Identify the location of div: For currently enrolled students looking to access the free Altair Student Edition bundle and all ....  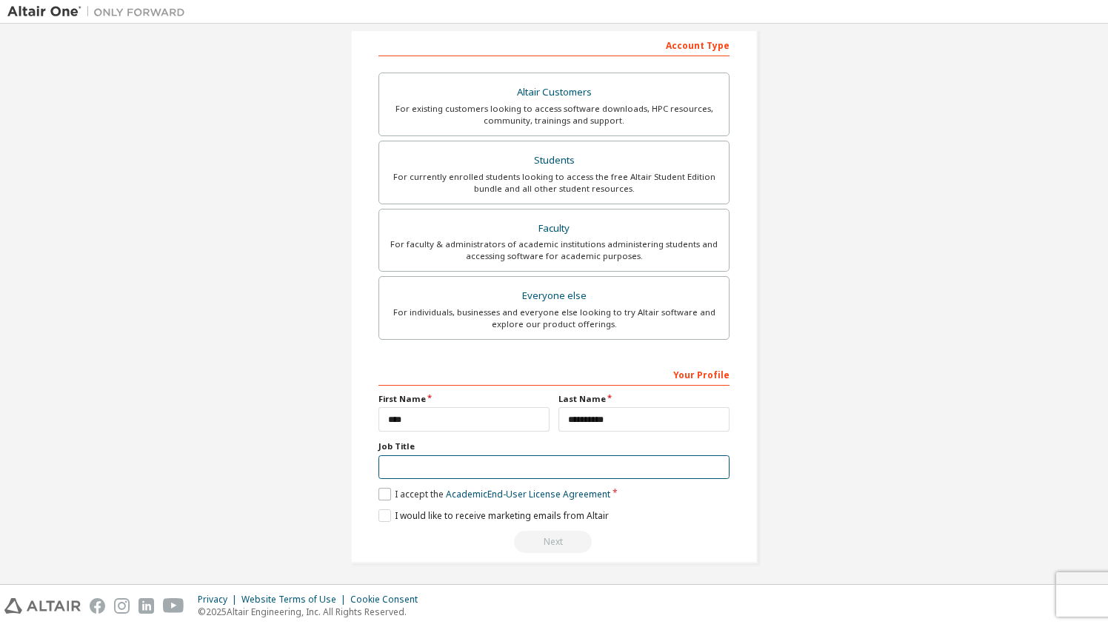
(554, 183).